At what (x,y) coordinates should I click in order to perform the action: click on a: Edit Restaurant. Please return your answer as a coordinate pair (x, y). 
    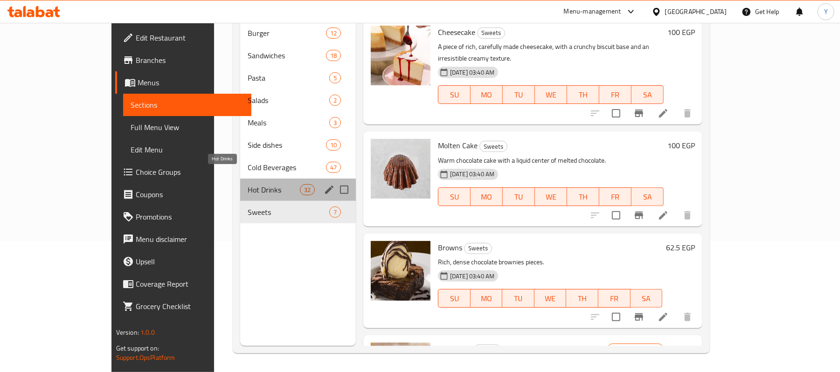
    Looking at the image, I should click on (183, 38).